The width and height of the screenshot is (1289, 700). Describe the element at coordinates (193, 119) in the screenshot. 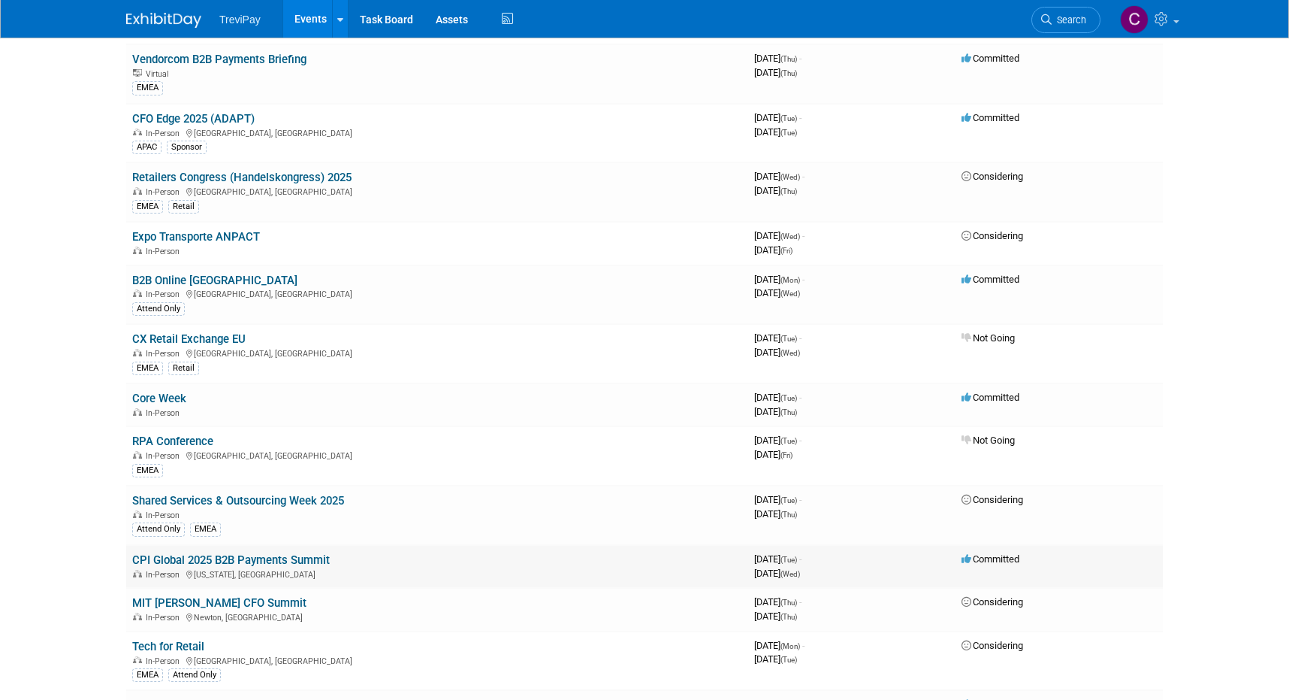

I see `a: CFO Edge 2025 (ADAPT)` at that location.